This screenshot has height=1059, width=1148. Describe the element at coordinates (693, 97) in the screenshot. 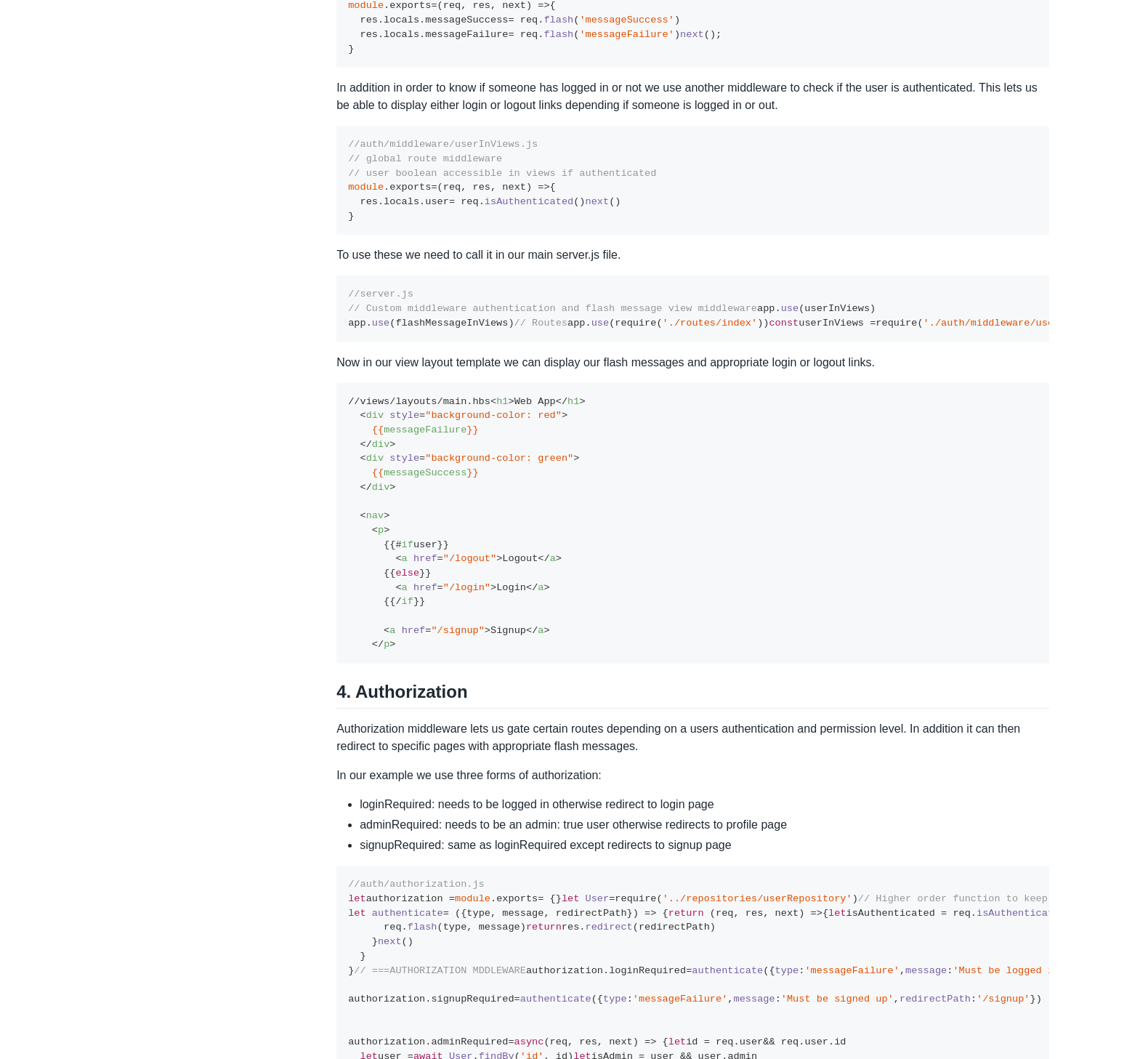

I see `p: In addition in order to know if someone has logged in or not we use another middleware to check i...` at that location.